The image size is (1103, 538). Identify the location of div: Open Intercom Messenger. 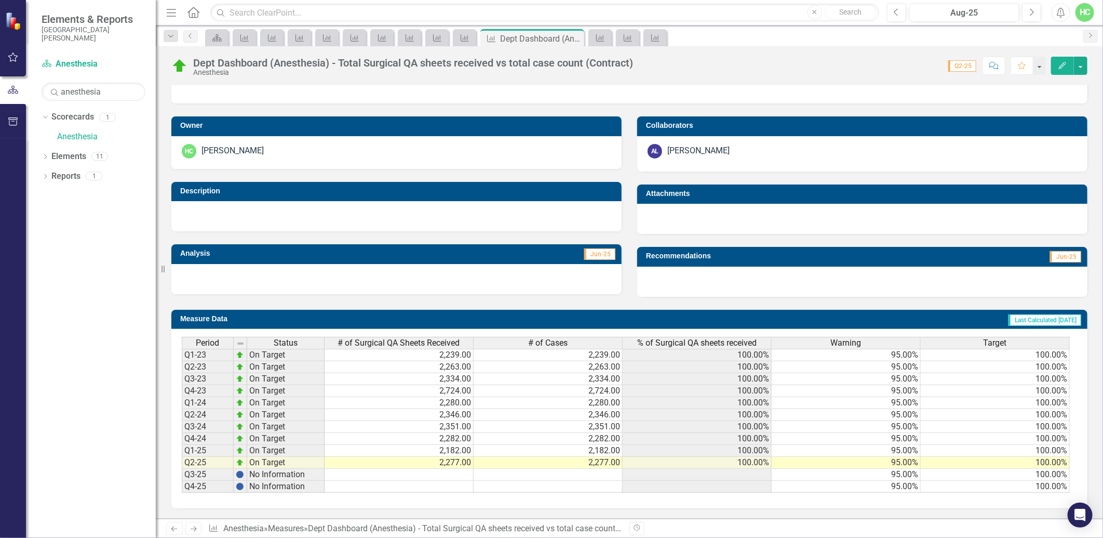
(1080, 515).